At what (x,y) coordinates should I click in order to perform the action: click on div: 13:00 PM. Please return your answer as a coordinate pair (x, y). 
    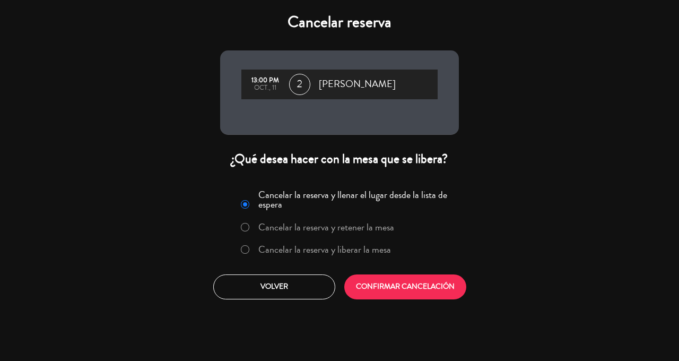
    Looking at the image, I should click on (265, 81).